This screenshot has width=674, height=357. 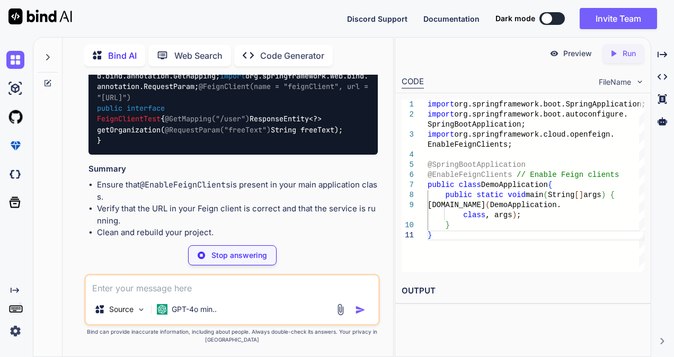 What do you see at coordinates (593, 195) in the screenshot?
I see `span: args` at bounding box center [593, 195].